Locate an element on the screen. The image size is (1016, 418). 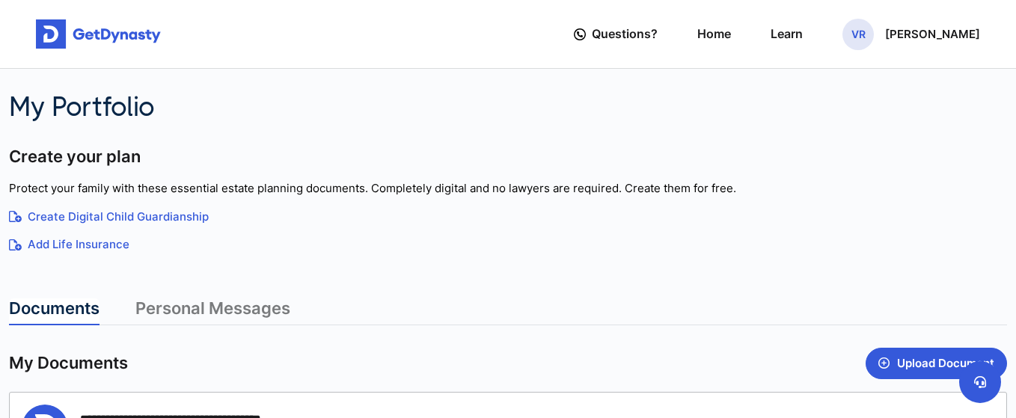
a: Questions? is located at coordinates (616, 34).